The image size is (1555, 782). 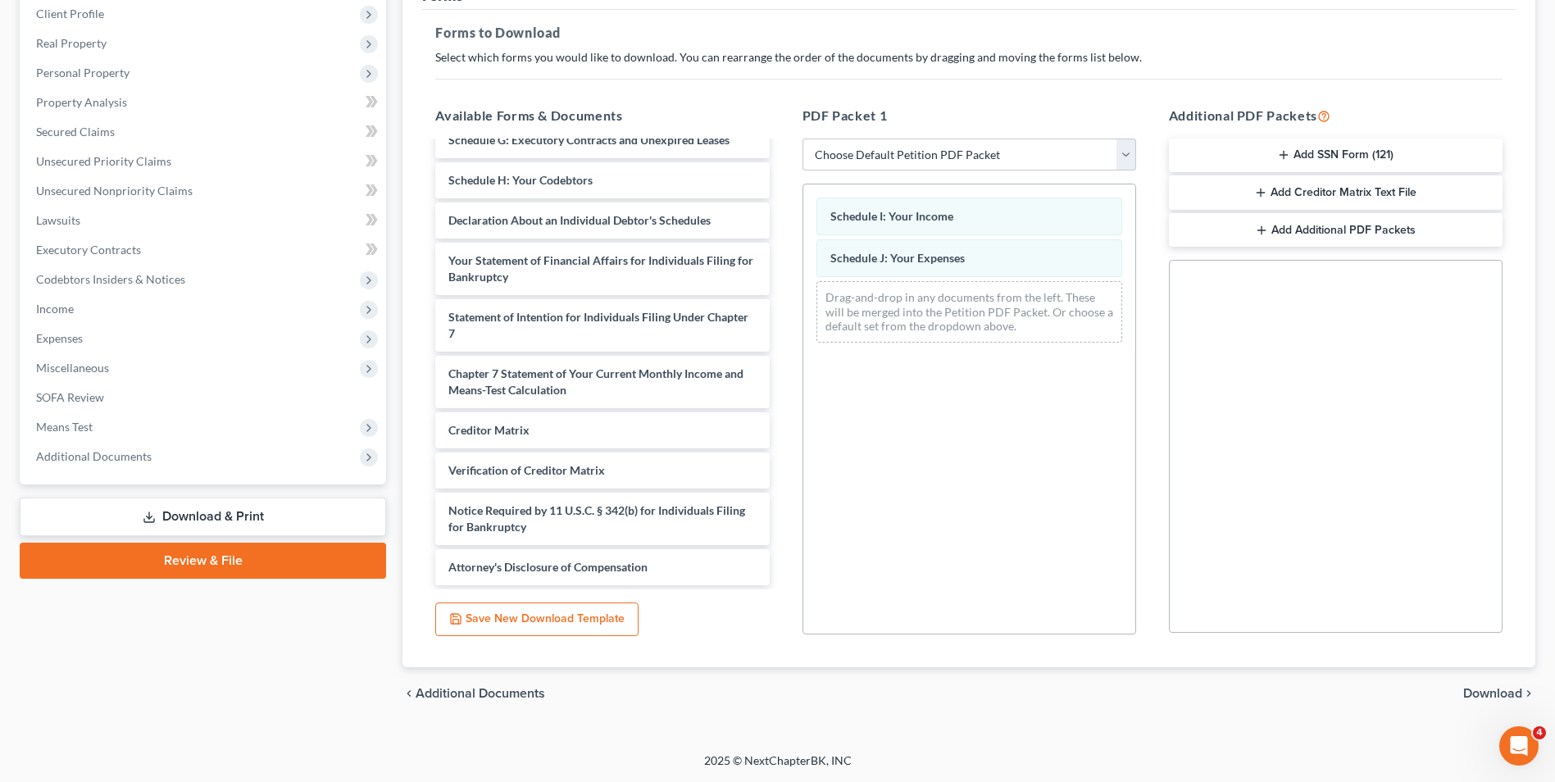 I want to click on span: SOFA Review, so click(x=70, y=397).